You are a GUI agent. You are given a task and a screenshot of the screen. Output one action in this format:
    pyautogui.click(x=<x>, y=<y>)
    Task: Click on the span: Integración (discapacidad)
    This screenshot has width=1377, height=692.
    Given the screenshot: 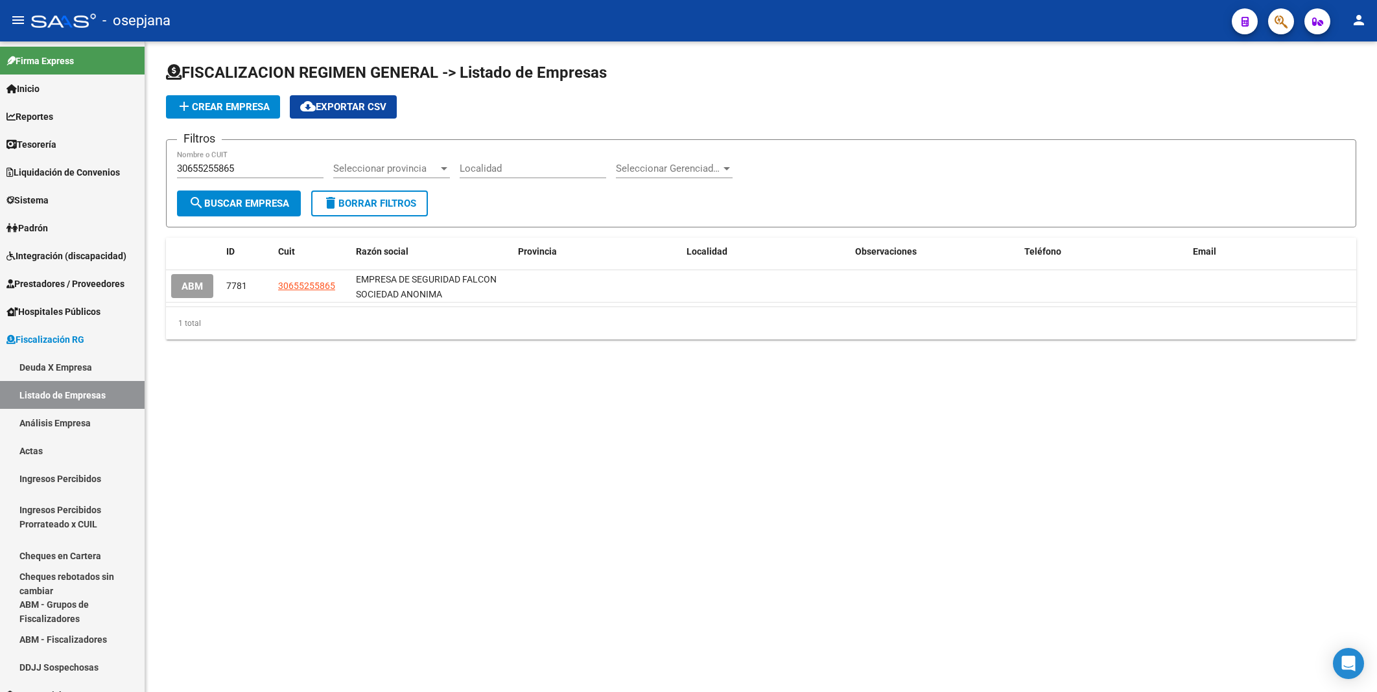 What is the action you would take?
    pyautogui.click(x=66, y=256)
    